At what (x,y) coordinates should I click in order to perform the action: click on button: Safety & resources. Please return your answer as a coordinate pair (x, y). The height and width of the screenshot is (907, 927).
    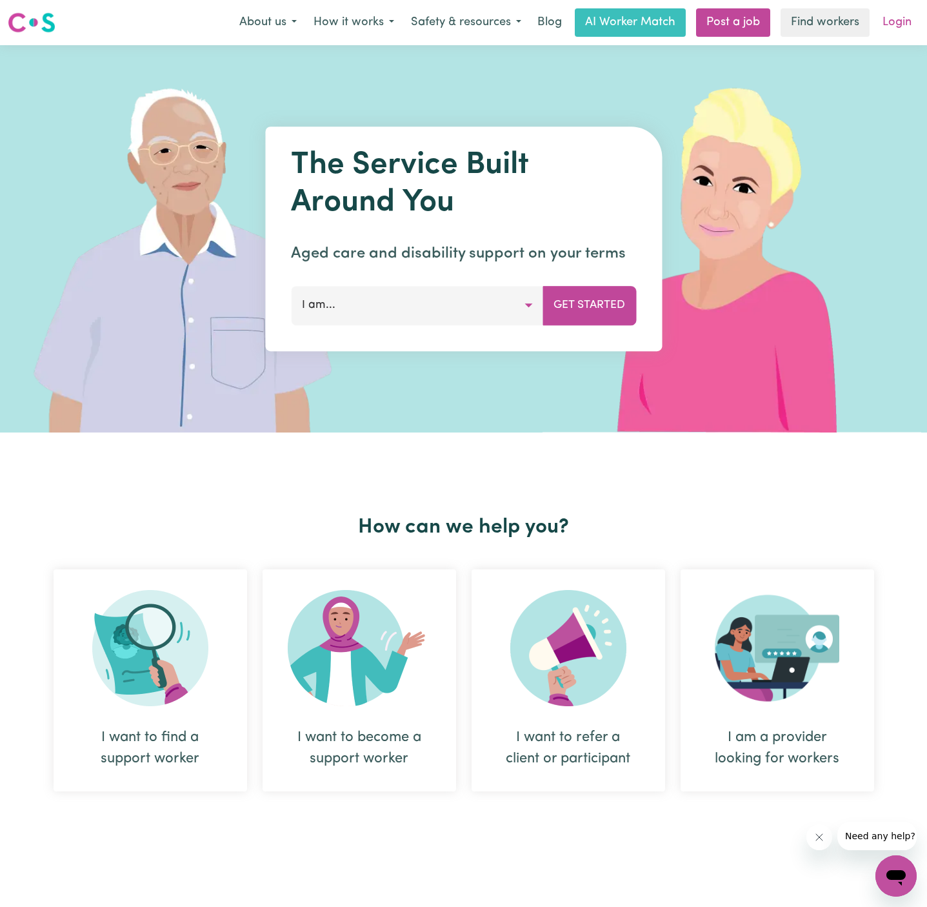
    Looking at the image, I should click on (466, 23).